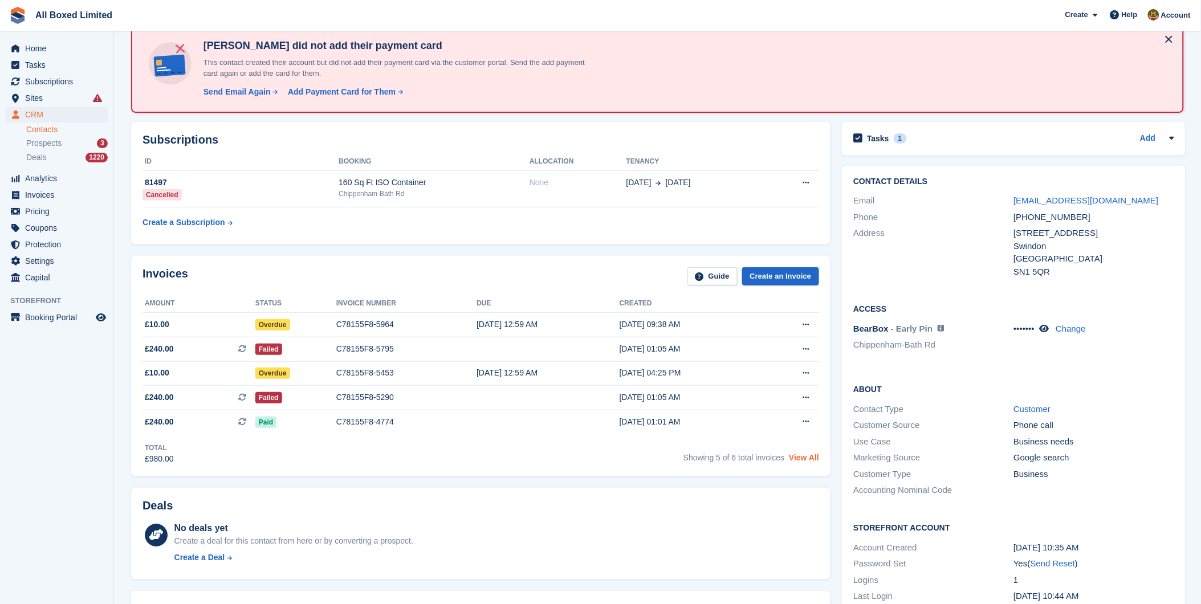  Describe the element at coordinates (1093, 474) in the screenshot. I see `div: Business` at that location.